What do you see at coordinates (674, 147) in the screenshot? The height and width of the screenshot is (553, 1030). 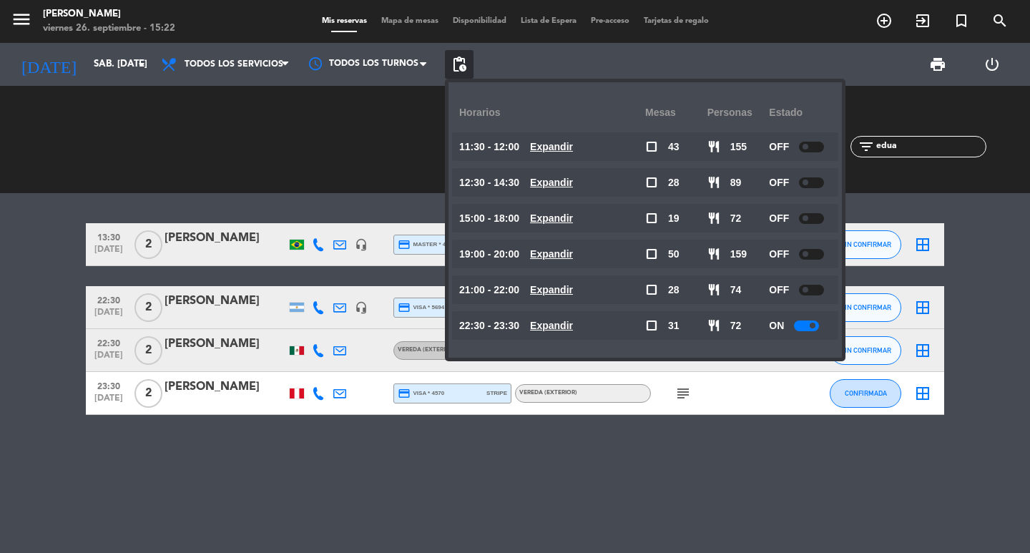 I see `span: 43` at bounding box center [674, 147].